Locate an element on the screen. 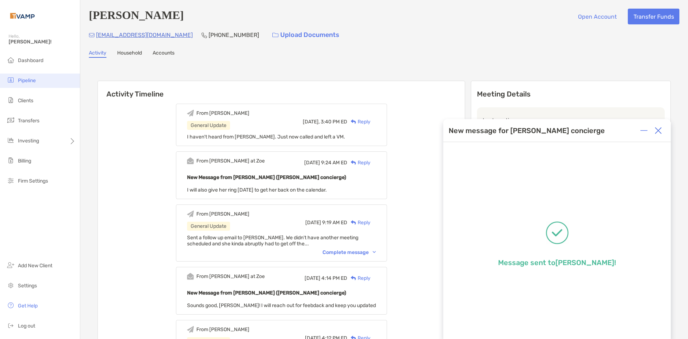  p: Last meeting is located at coordinates (571, 120).